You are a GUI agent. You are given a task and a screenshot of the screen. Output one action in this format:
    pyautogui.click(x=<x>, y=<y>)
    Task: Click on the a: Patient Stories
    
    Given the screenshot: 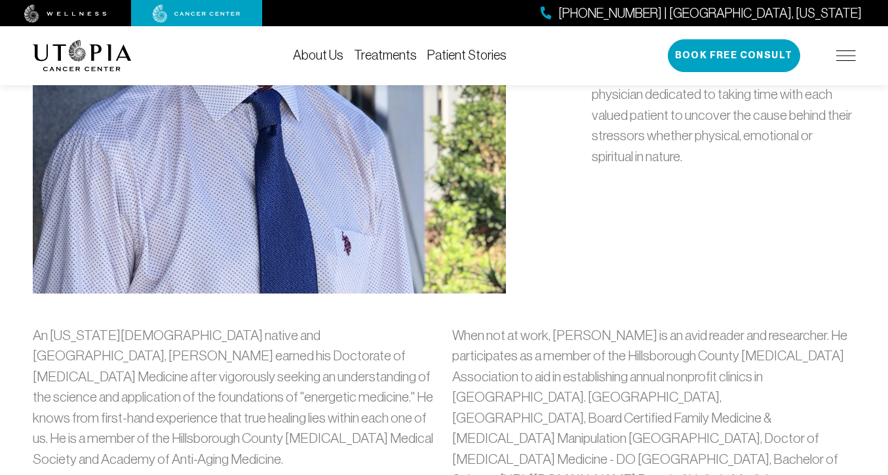 What is the action you would take?
    pyautogui.click(x=466, y=55)
    